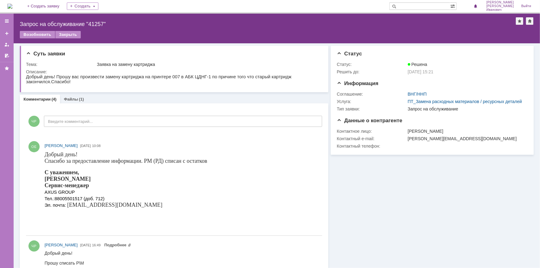  Describe the element at coordinates (371, 131) in the screenshot. I see `div: Контактное лицо:` at that location.